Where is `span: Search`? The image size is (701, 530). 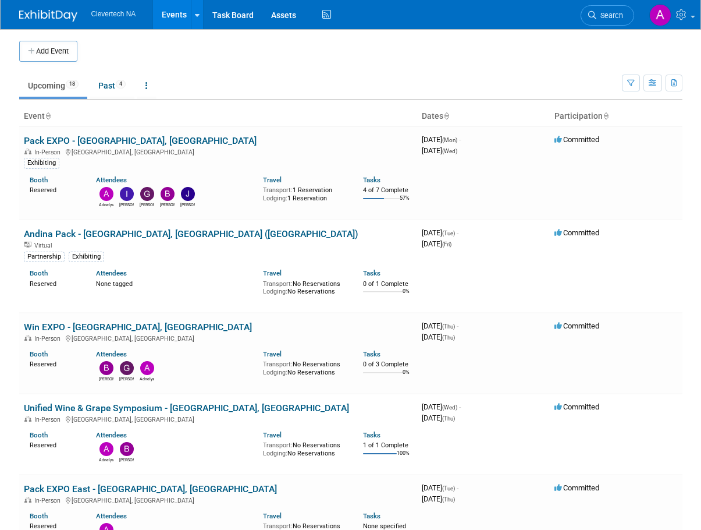
span: Search is located at coordinates (610, 15).